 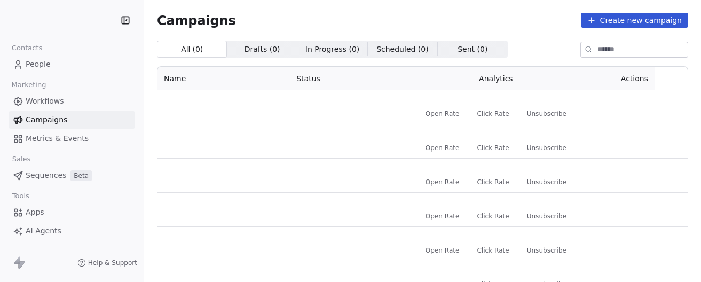 I want to click on span: Workflows, so click(x=45, y=101).